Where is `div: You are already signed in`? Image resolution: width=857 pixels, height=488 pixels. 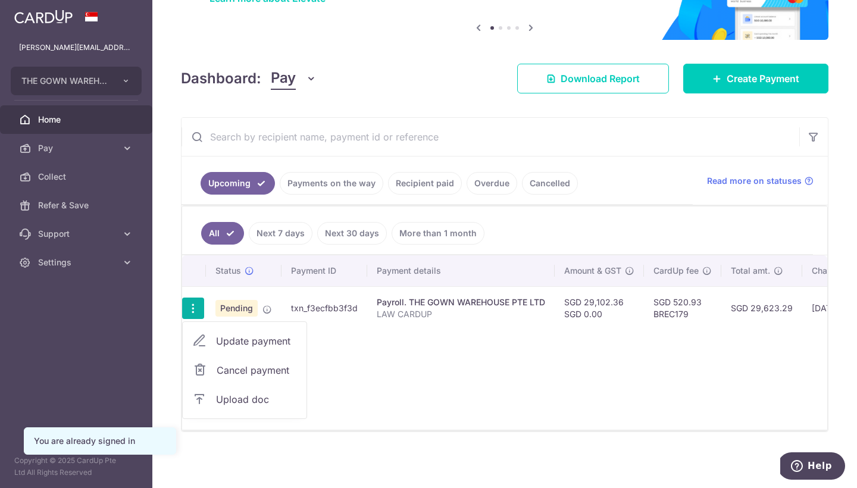 div: You are already signed in is located at coordinates (100, 441).